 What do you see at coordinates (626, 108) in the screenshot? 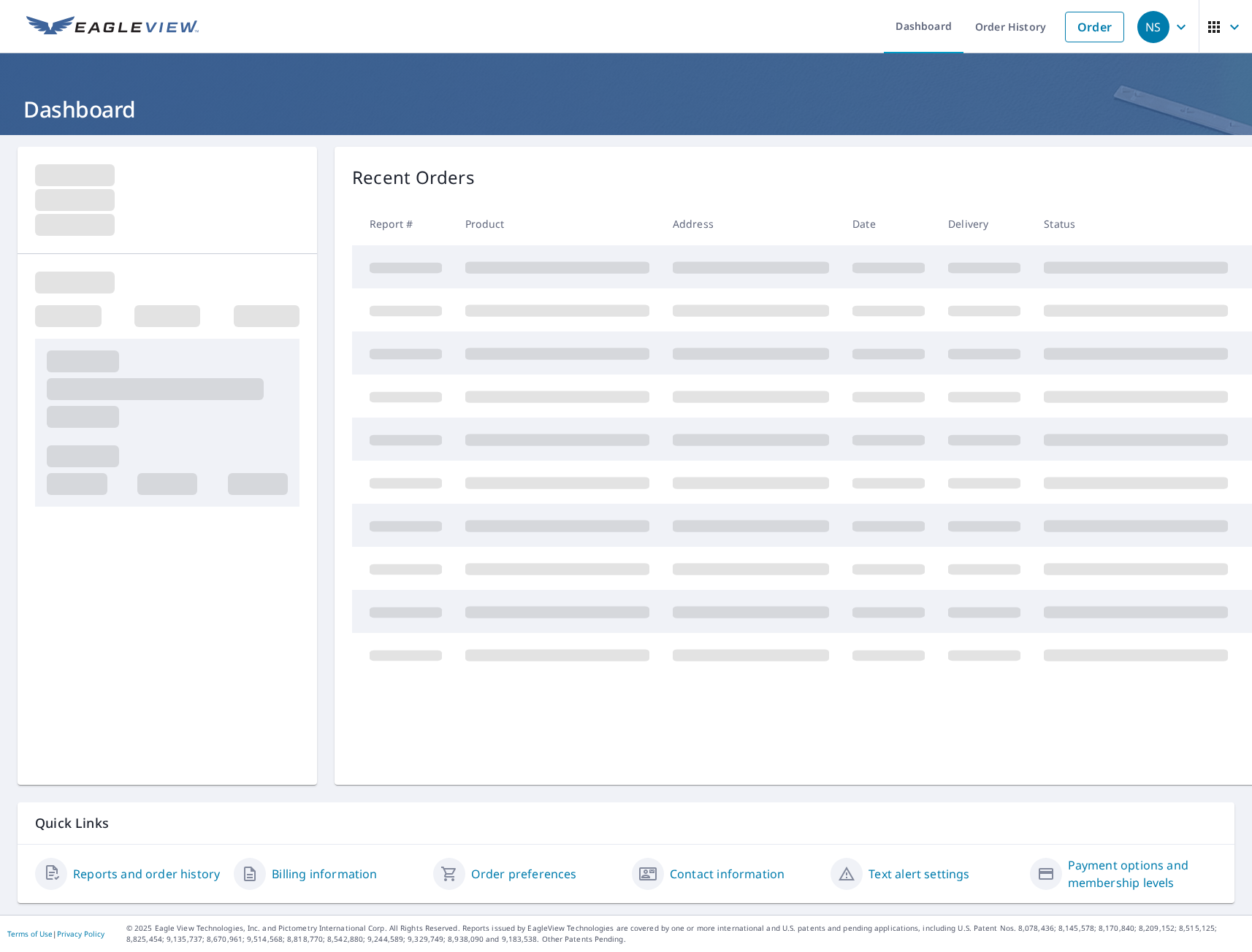
I see `h1: Dashboard` at bounding box center [626, 108].